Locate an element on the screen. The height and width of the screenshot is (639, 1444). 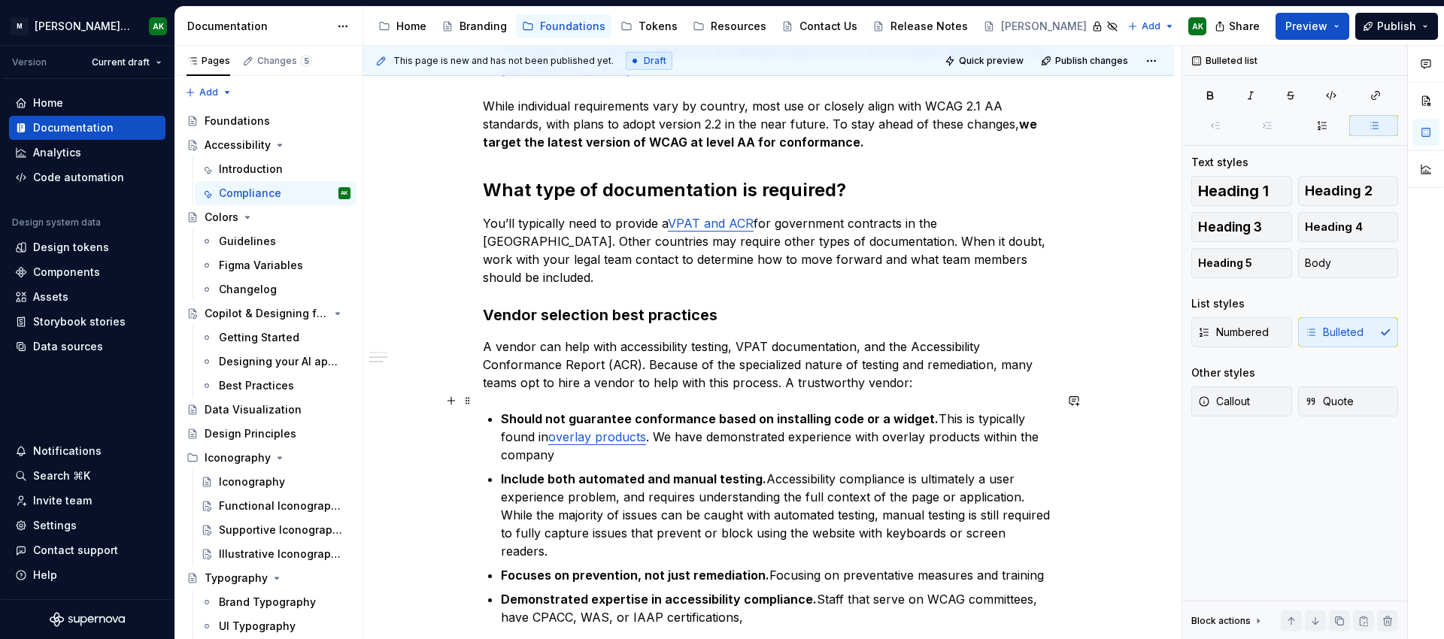
div: Pages is located at coordinates (208, 61).